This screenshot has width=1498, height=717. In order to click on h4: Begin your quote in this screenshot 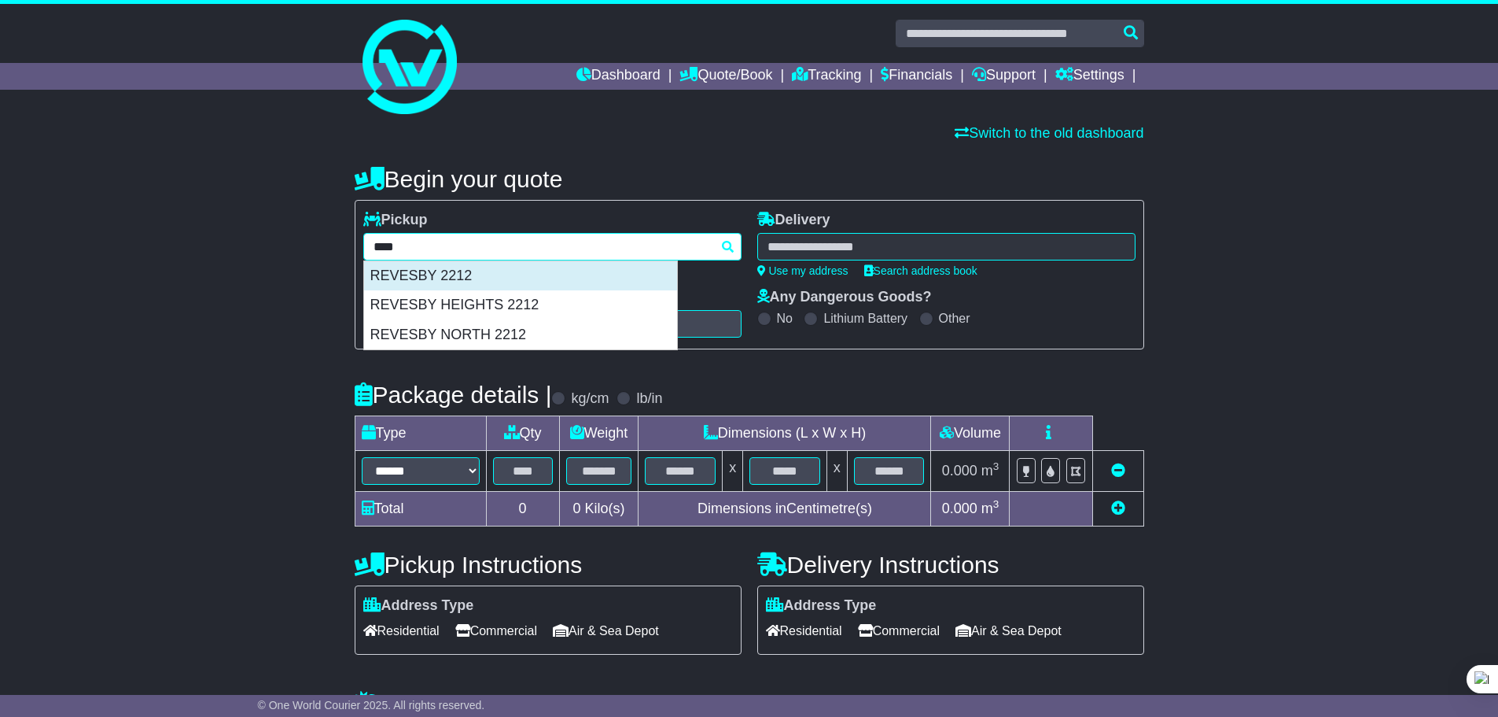, I will do `click(750, 179)`.